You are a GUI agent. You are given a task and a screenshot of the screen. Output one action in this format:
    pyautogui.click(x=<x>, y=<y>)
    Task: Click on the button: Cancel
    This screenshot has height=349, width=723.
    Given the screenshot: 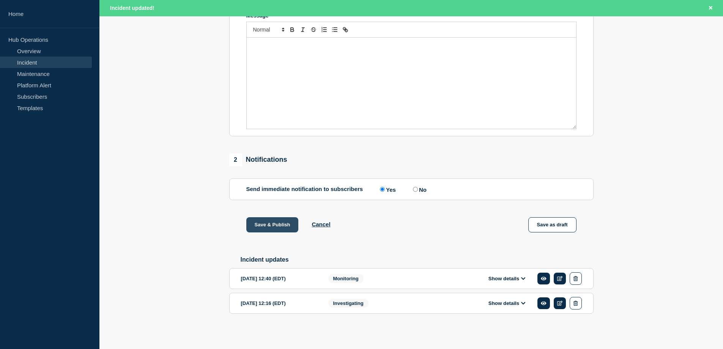 What is the action you would take?
    pyautogui.click(x=321, y=224)
    